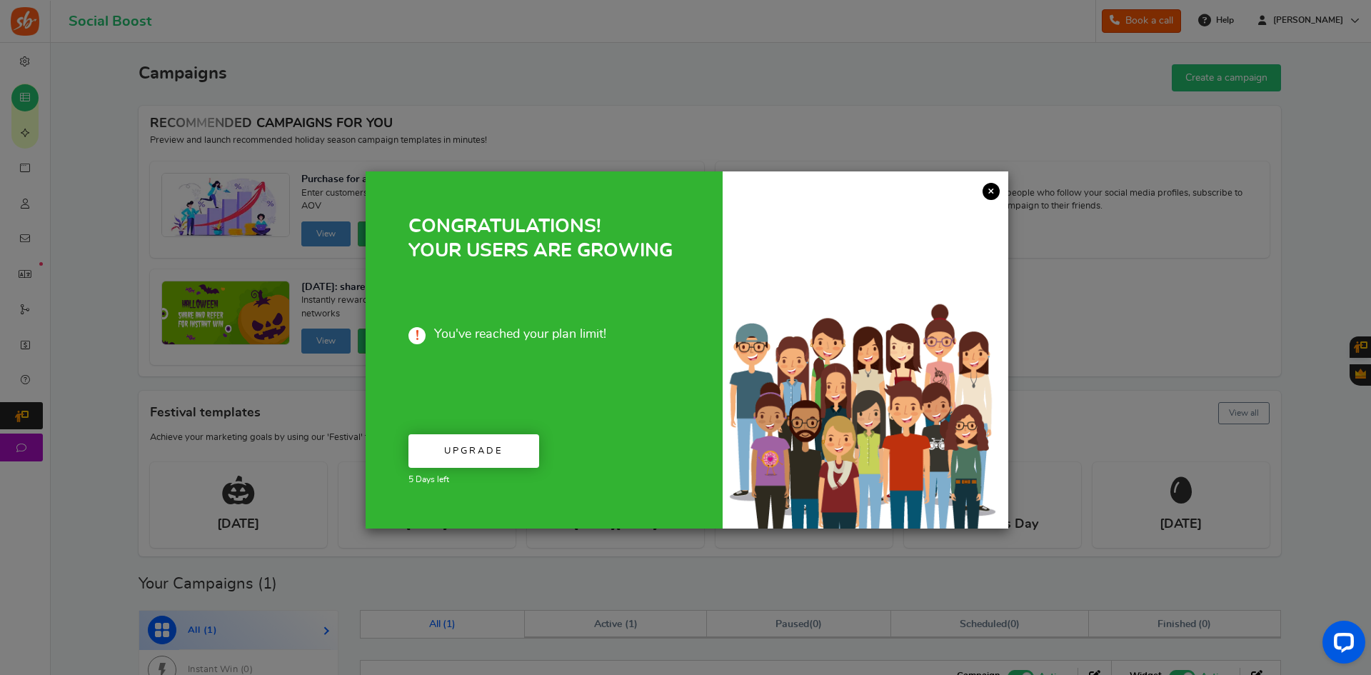 The image size is (1371, 675). What do you see at coordinates (473, 451) in the screenshot?
I see `span: Upgrade` at bounding box center [473, 451].